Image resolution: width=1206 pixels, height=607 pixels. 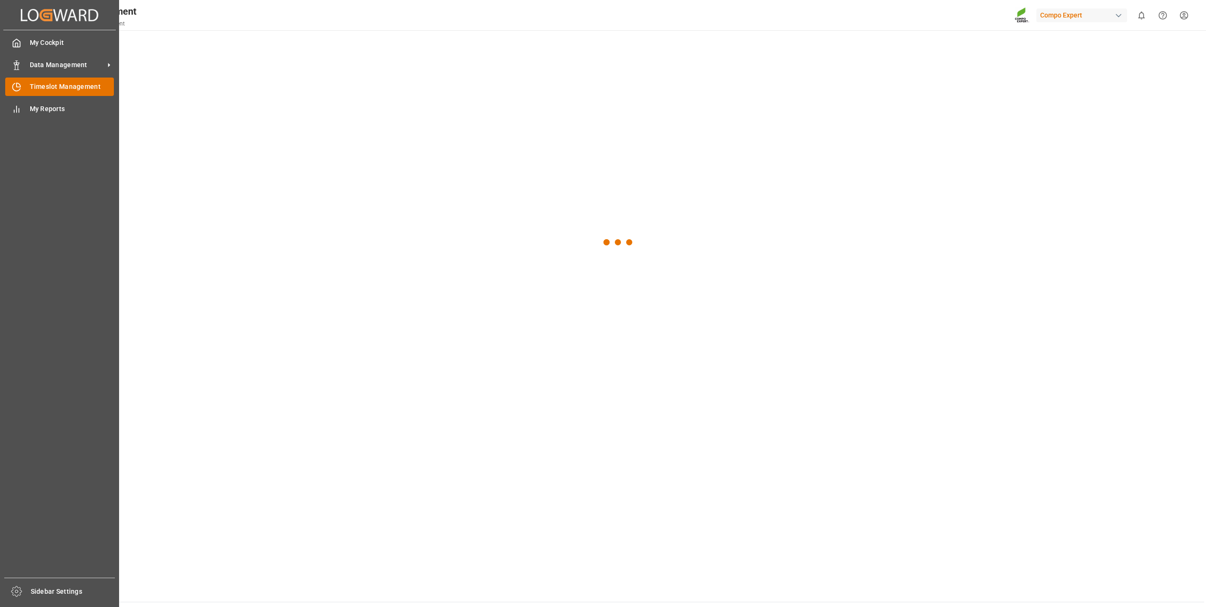 What do you see at coordinates (73, 591) in the screenshot?
I see `span: Sidebar Settings` at bounding box center [73, 591].